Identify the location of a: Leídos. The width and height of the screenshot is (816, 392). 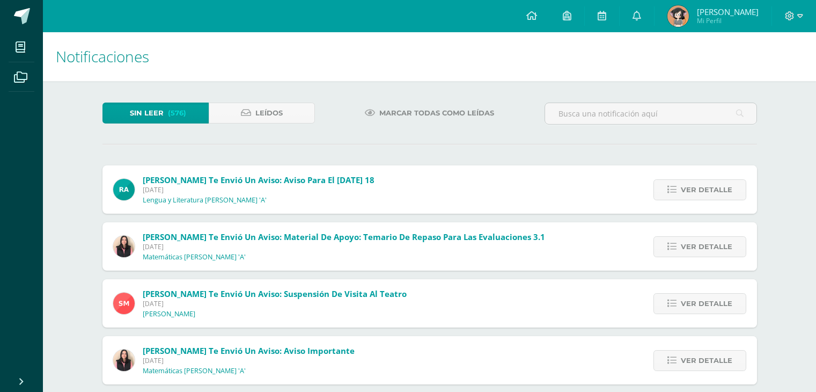
(262, 113).